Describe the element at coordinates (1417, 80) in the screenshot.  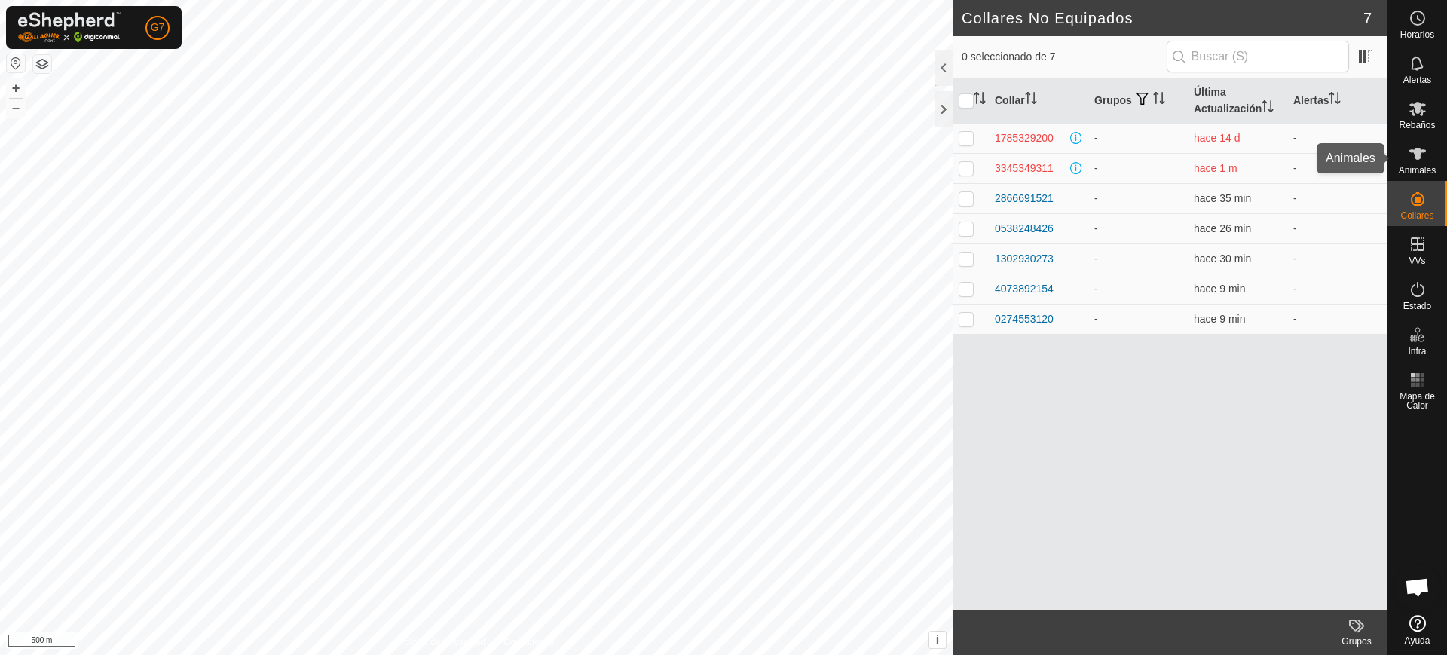
I see `span: Alertas` at that location.